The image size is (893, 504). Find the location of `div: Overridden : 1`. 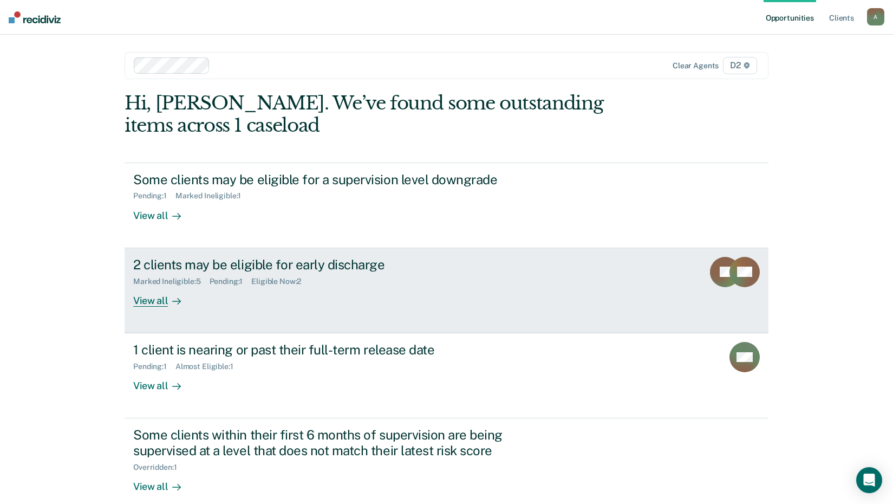

div: Overridden : 1 is located at coordinates (159, 467).